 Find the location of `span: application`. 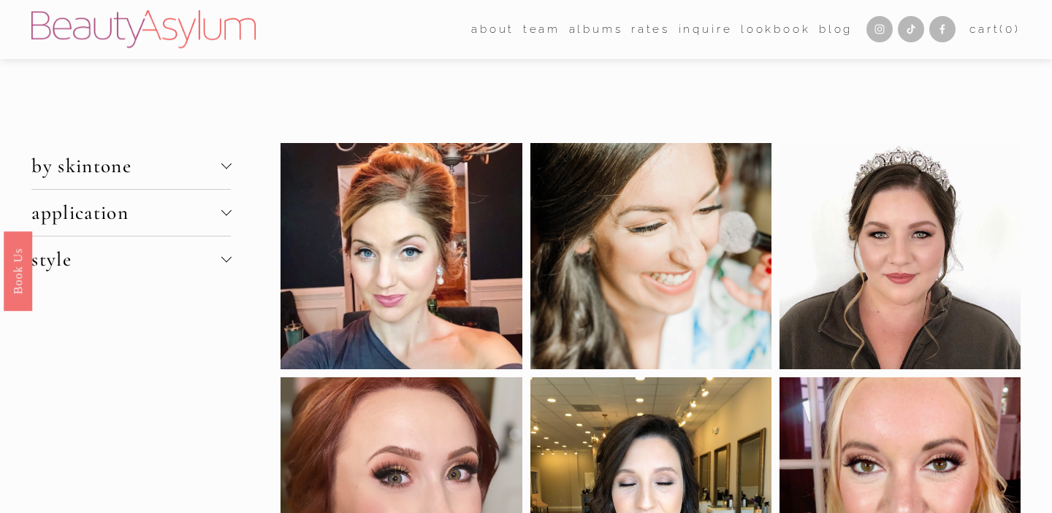

span: application is located at coordinates (126, 213).